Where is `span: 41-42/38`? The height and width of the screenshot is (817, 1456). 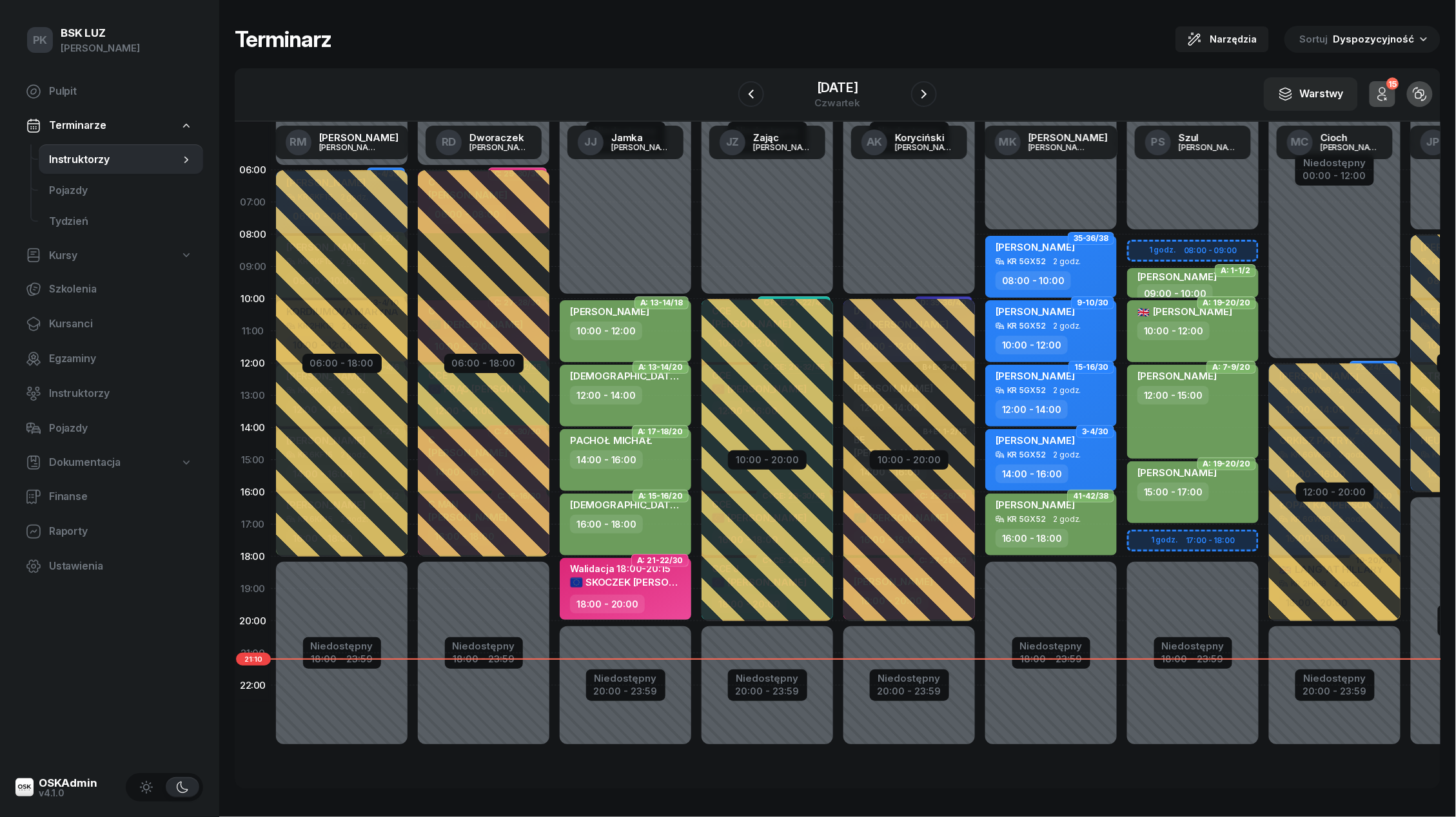 span: 41-42/38 is located at coordinates (1090, 496).